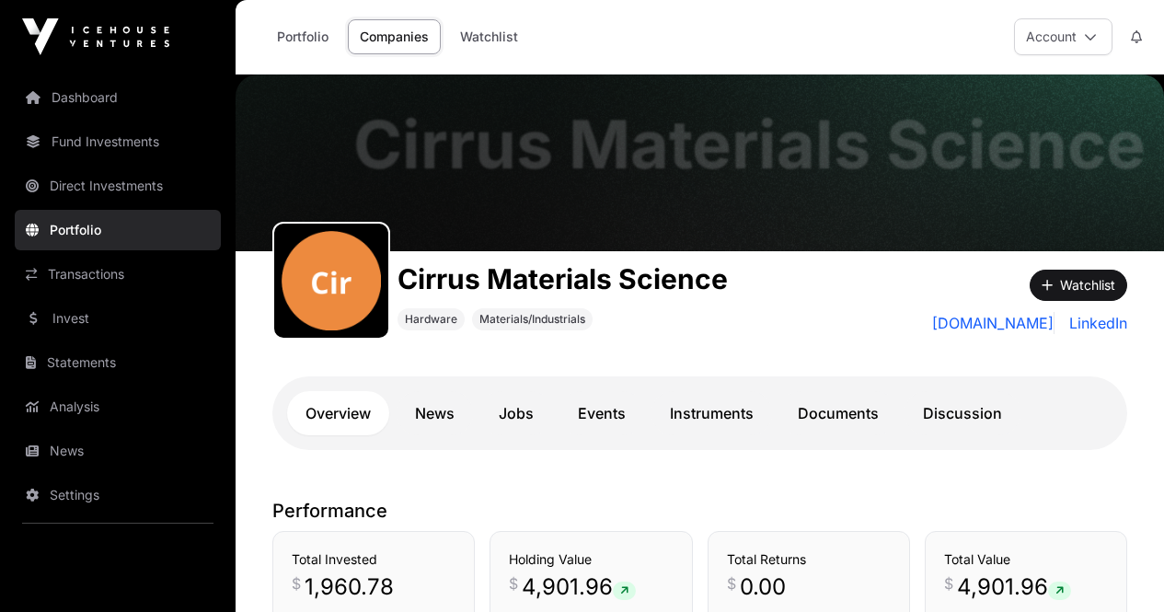 This screenshot has width=1164, height=612. What do you see at coordinates (602, 413) in the screenshot?
I see `a: Events` at bounding box center [602, 413].